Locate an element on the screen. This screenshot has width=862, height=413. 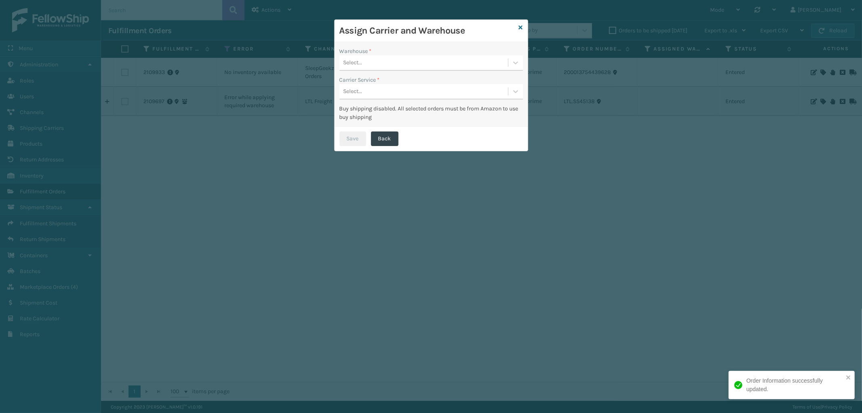
label: Carrier Service is located at coordinates (360, 80).